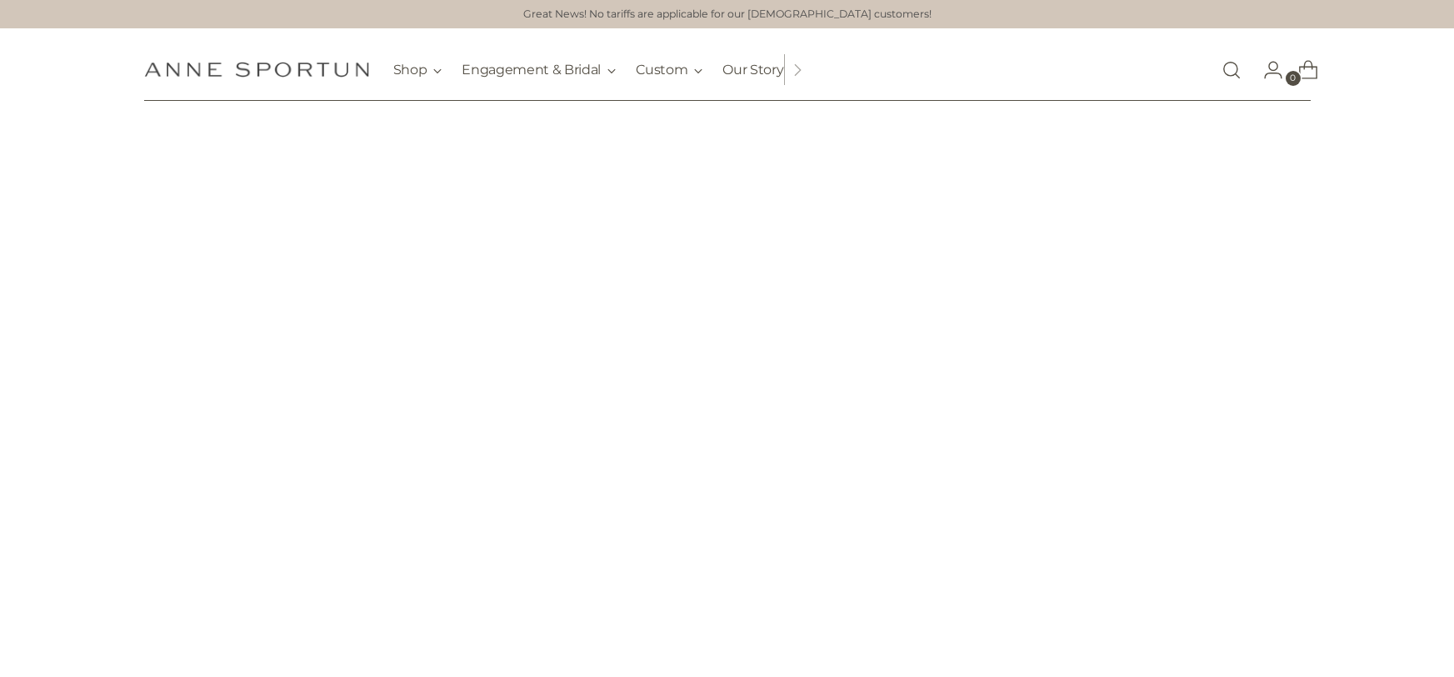 Image resolution: width=1454 pixels, height=677 pixels. What do you see at coordinates (669, 70) in the screenshot?
I see `button: Custom` at bounding box center [669, 70].